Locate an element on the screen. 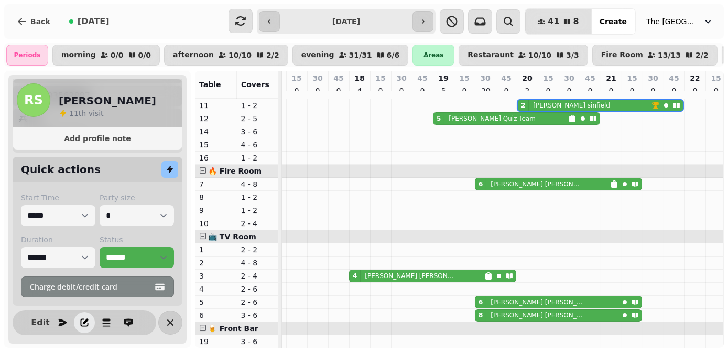  p: 10 is located at coordinates (216, 223).